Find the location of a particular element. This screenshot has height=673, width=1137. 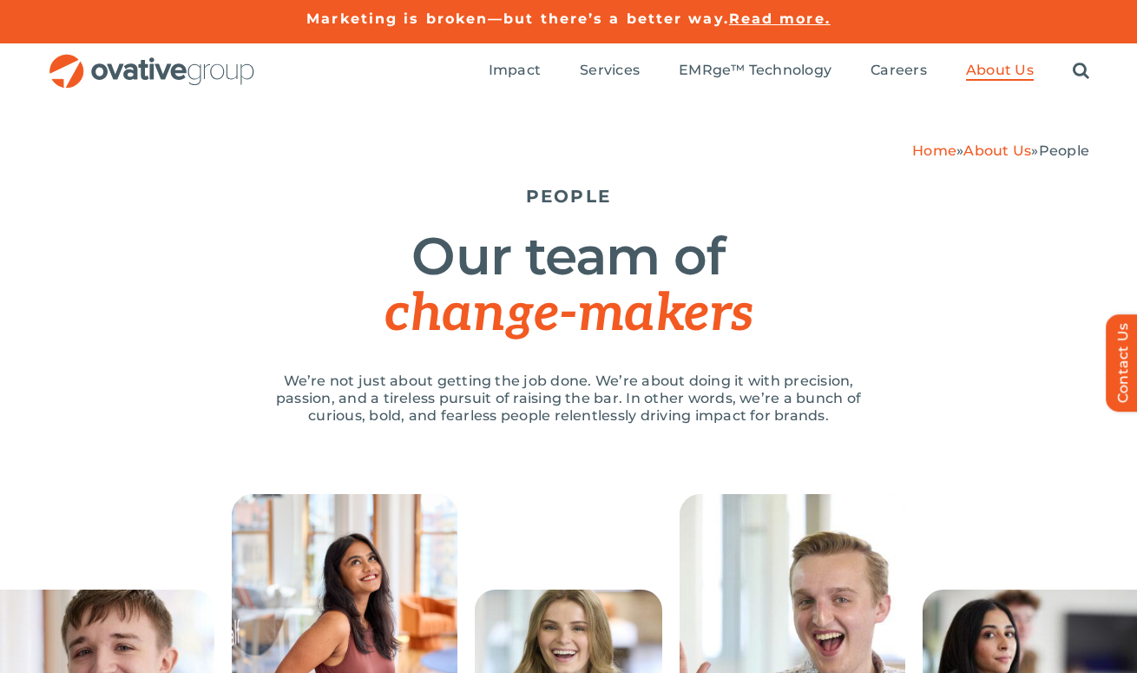

h5: PEOPLE is located at coordinates (568, 196).